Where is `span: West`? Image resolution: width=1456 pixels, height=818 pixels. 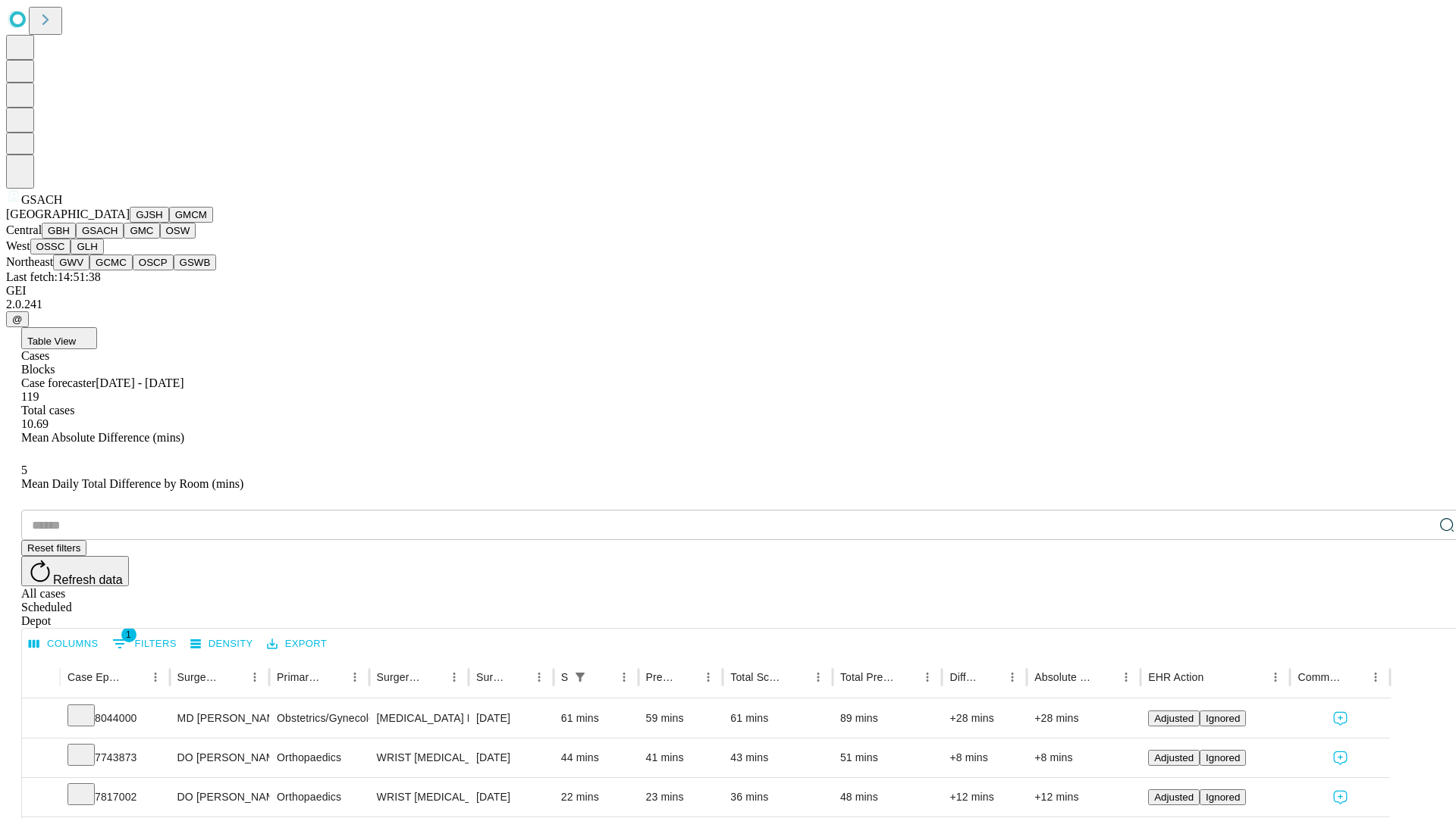
span: West is located at coordinates (19, 245).